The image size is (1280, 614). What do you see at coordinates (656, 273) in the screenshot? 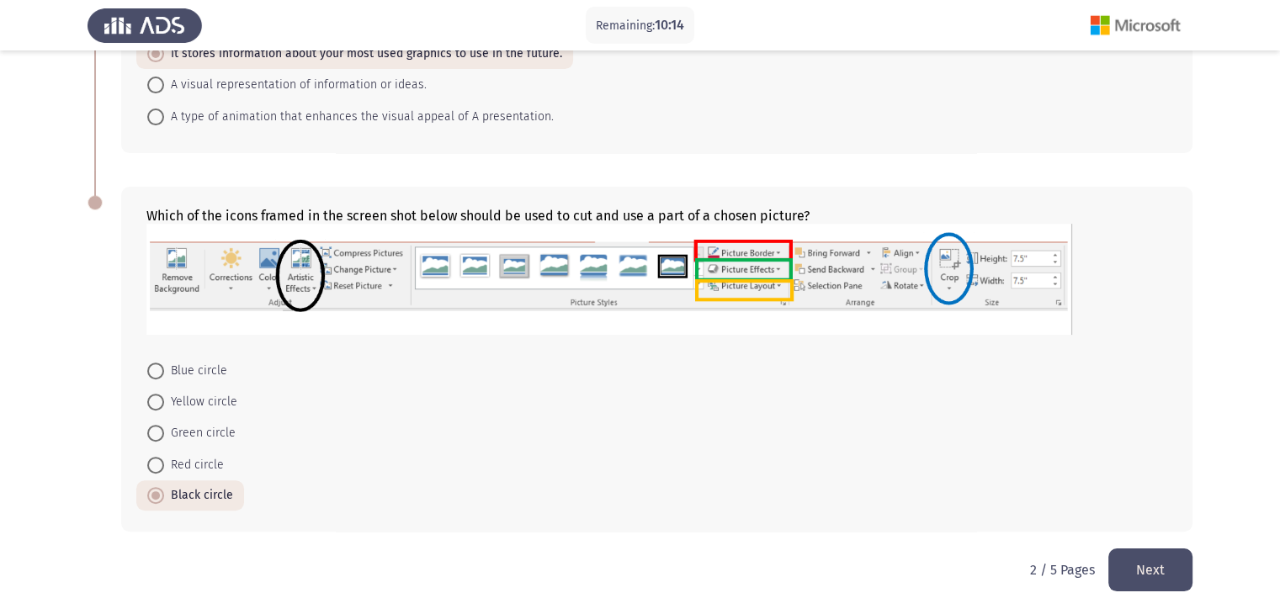
I see `div: Which of the icons framed in the screen shot below should be used to cut and use a part of a chos...` at bounding box center [656, 273].